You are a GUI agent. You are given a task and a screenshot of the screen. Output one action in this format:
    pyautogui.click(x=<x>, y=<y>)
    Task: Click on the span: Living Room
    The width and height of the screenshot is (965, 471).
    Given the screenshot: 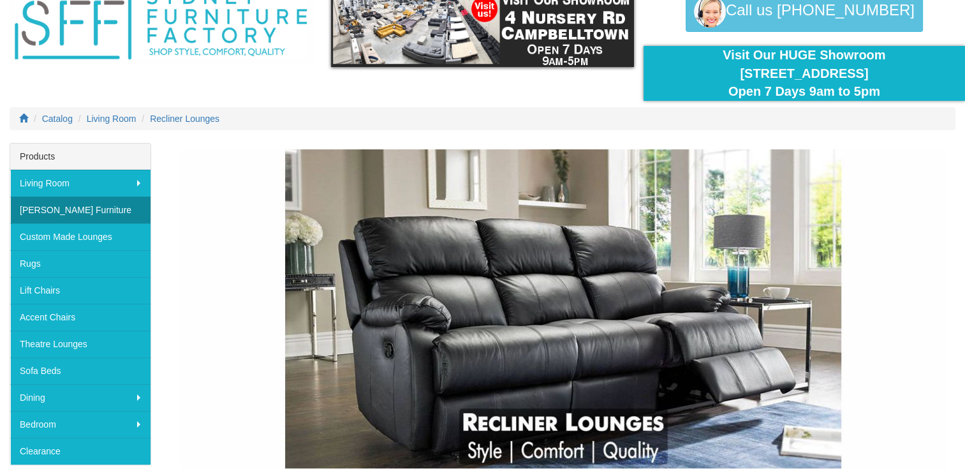 What is the action you would take?
    pyautogui.click(x=112, y=119)
    